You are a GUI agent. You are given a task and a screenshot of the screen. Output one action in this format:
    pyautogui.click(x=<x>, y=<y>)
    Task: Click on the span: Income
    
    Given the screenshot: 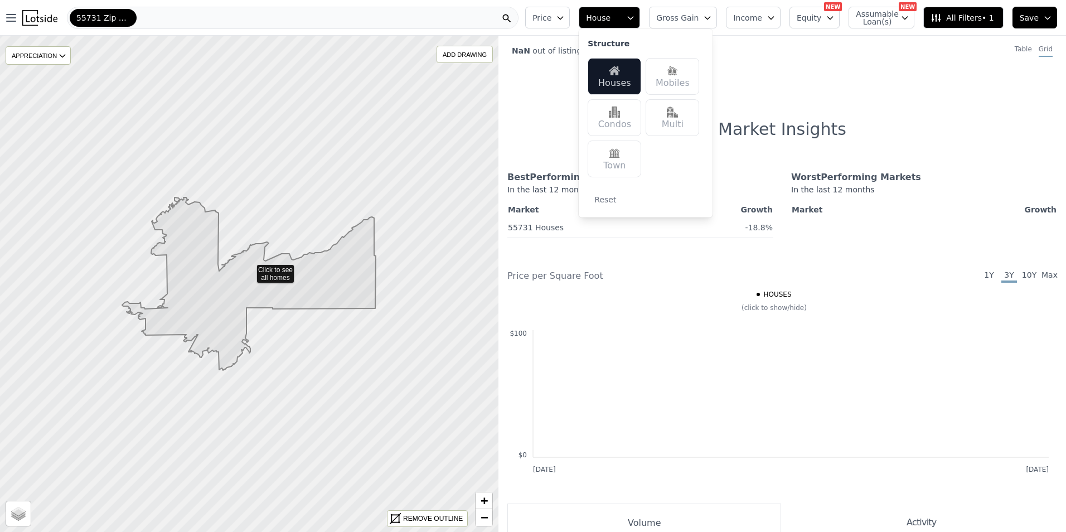 What is the action you would take?
    pyautogui.click(x=748, y=18)
    